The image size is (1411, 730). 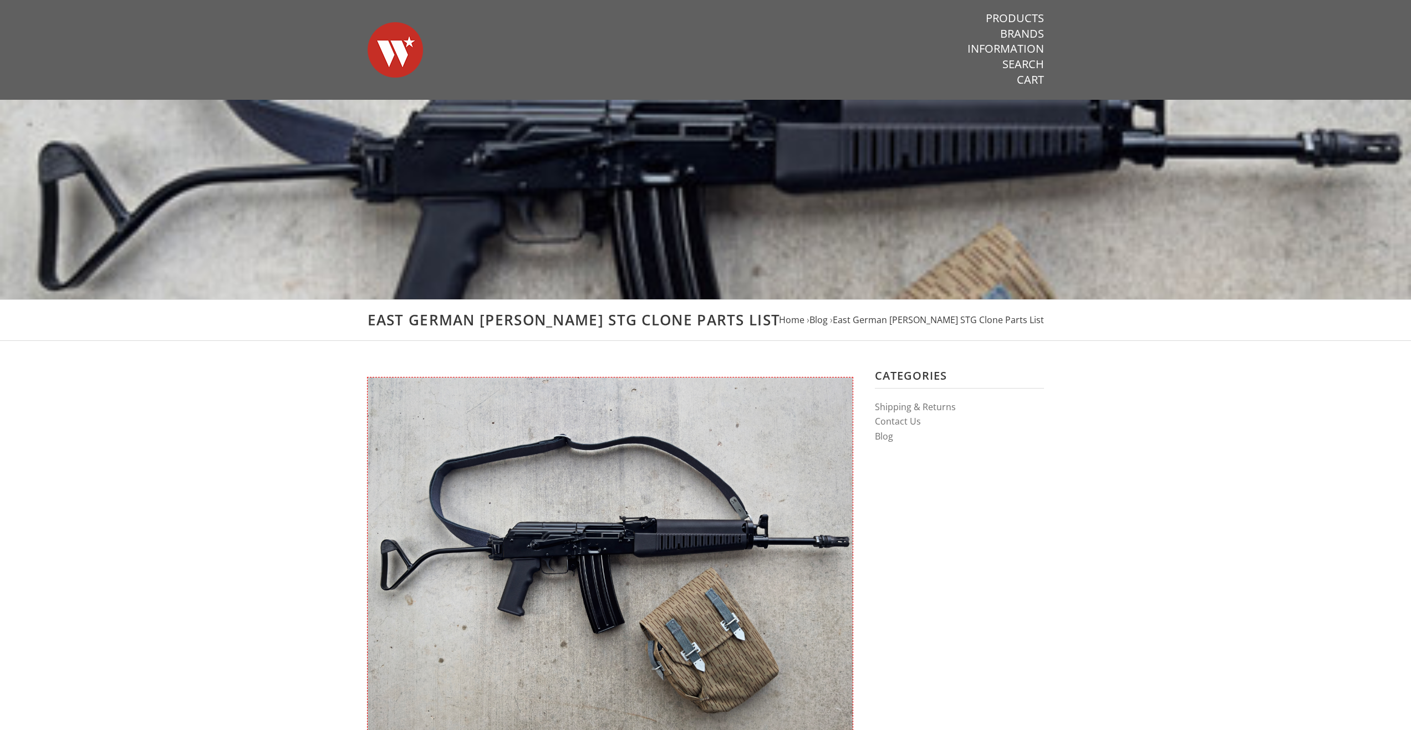 What do you see at coordinates (395, 50) in the screenshot?
I see `img: Warsaw Wood Co.` at bounding box center [395, 50].